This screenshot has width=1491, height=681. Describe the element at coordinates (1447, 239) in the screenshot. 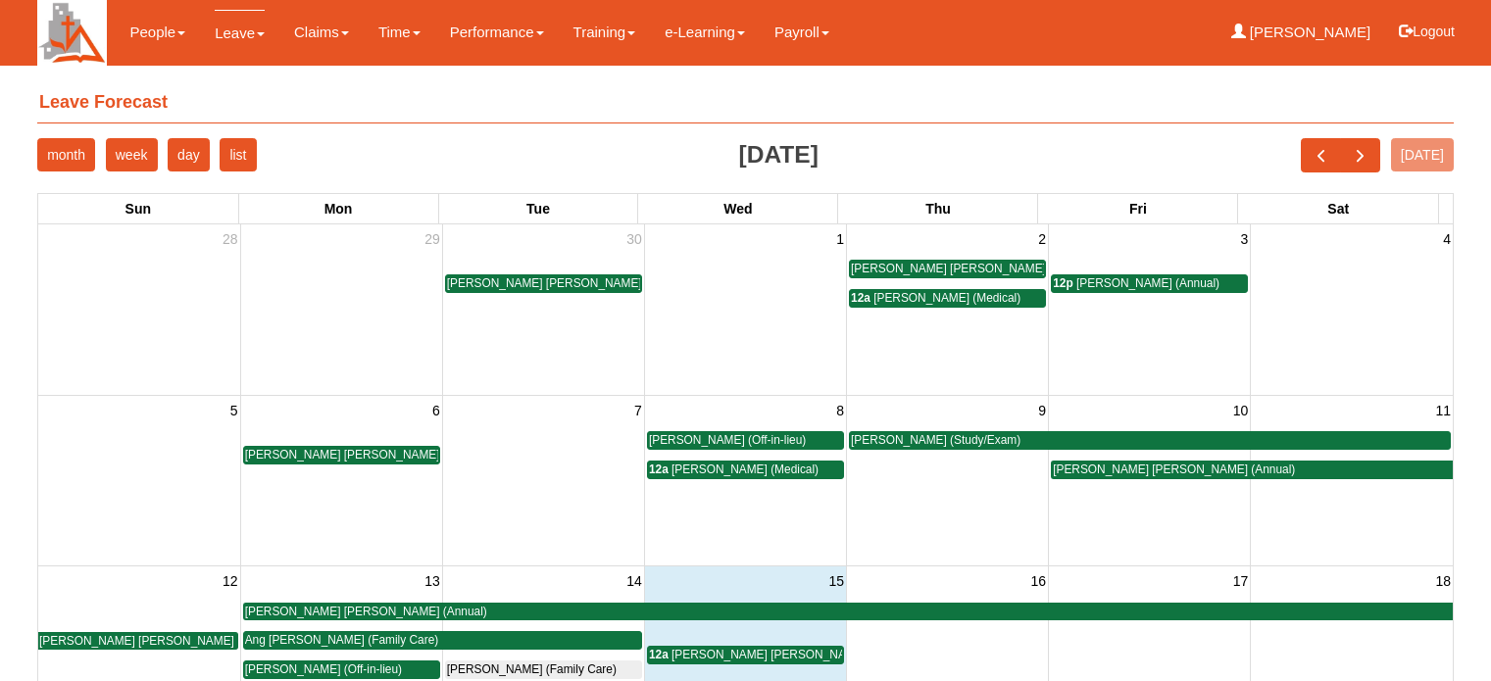

I see `span: 4` at that location.